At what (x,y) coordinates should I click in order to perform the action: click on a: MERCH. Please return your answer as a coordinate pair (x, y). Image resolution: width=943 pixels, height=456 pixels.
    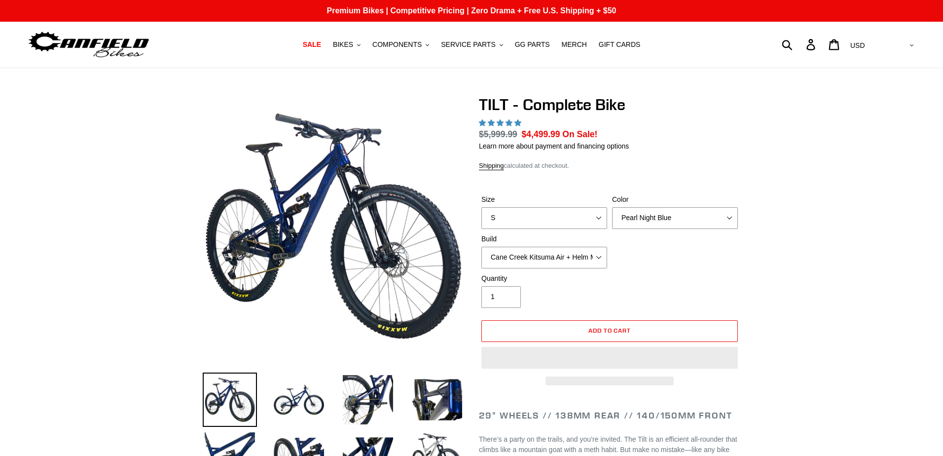
    Looking at the image, I should click on (574, 44).